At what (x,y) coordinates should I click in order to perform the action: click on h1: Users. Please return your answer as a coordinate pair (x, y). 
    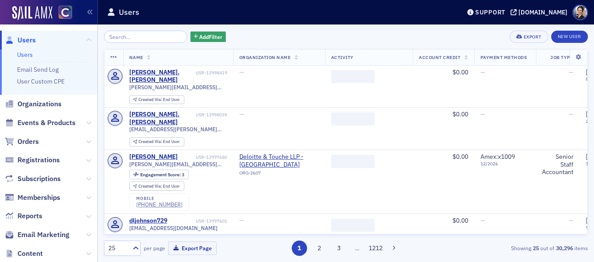
    Looking at the image, I should click on (129, 12).